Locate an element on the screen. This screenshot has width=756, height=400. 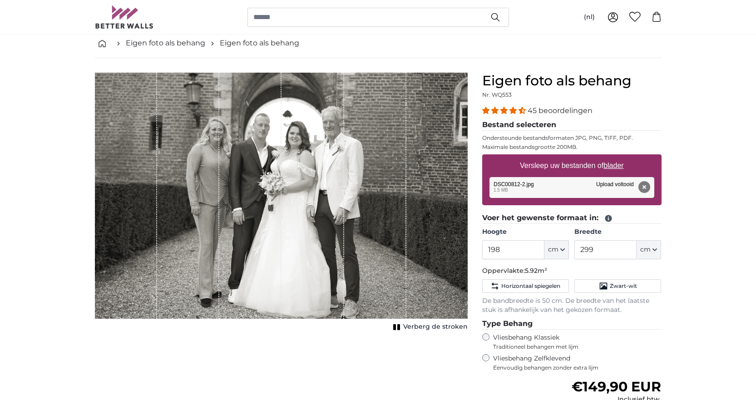
p: Maximale bestandsgrootte 200MB. is located at coordinates (572, 147).